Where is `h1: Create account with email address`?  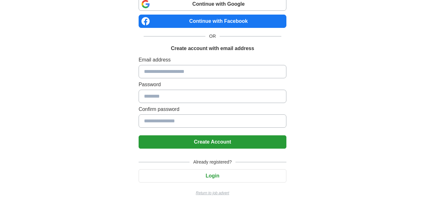
h1: Create account with email address is located at coordinates (212, 48).